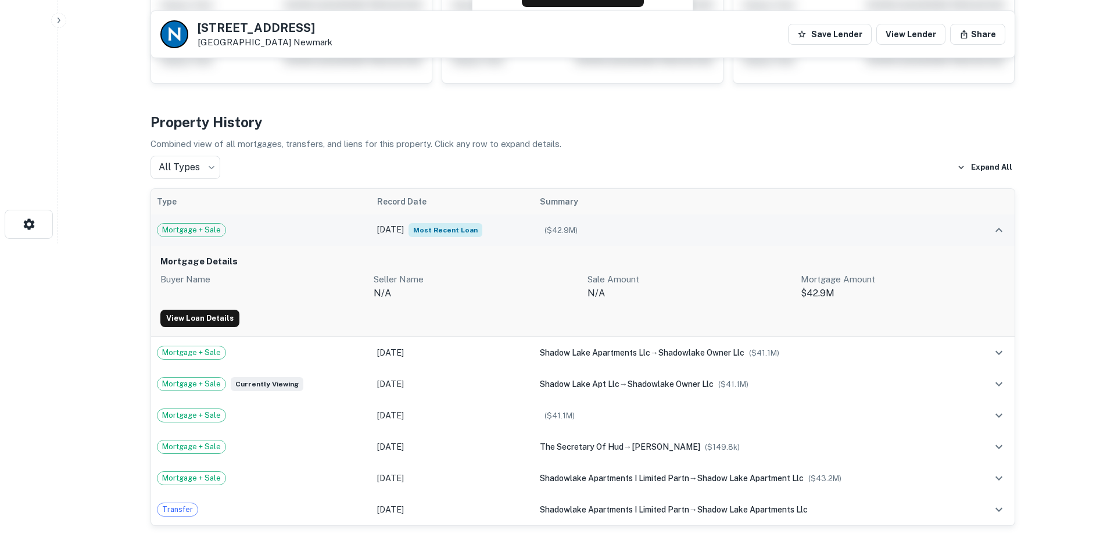 This screenshot has width=1107, height=534. What do you see at coordinates (579, 384) in the screenshot?
I see `span: shadow lake apt llc` at bounding box center [579, 384].